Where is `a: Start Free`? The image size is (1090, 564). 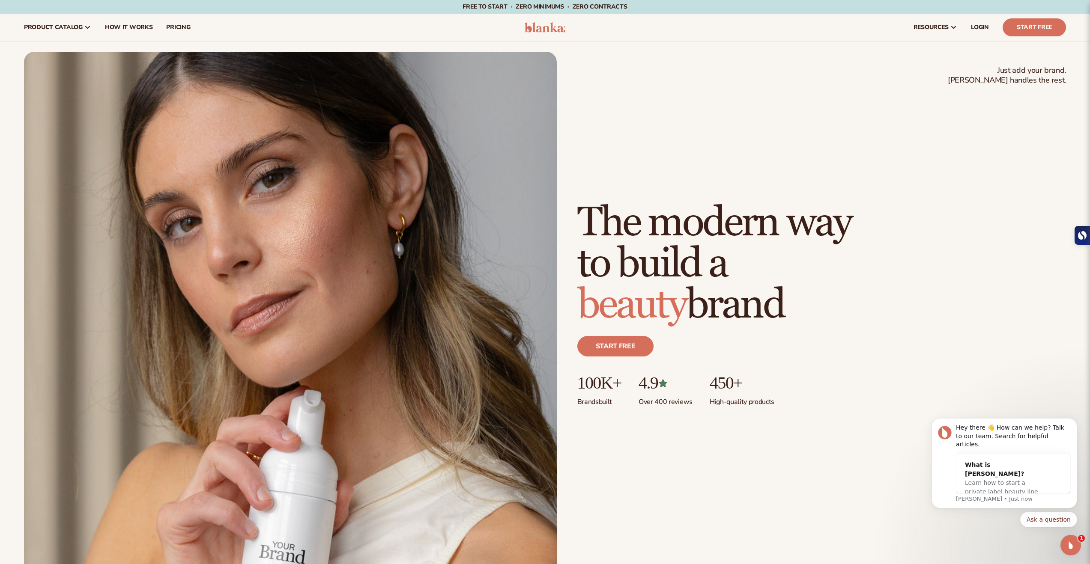 a: Start Free is located at coordinates (1034, 27).